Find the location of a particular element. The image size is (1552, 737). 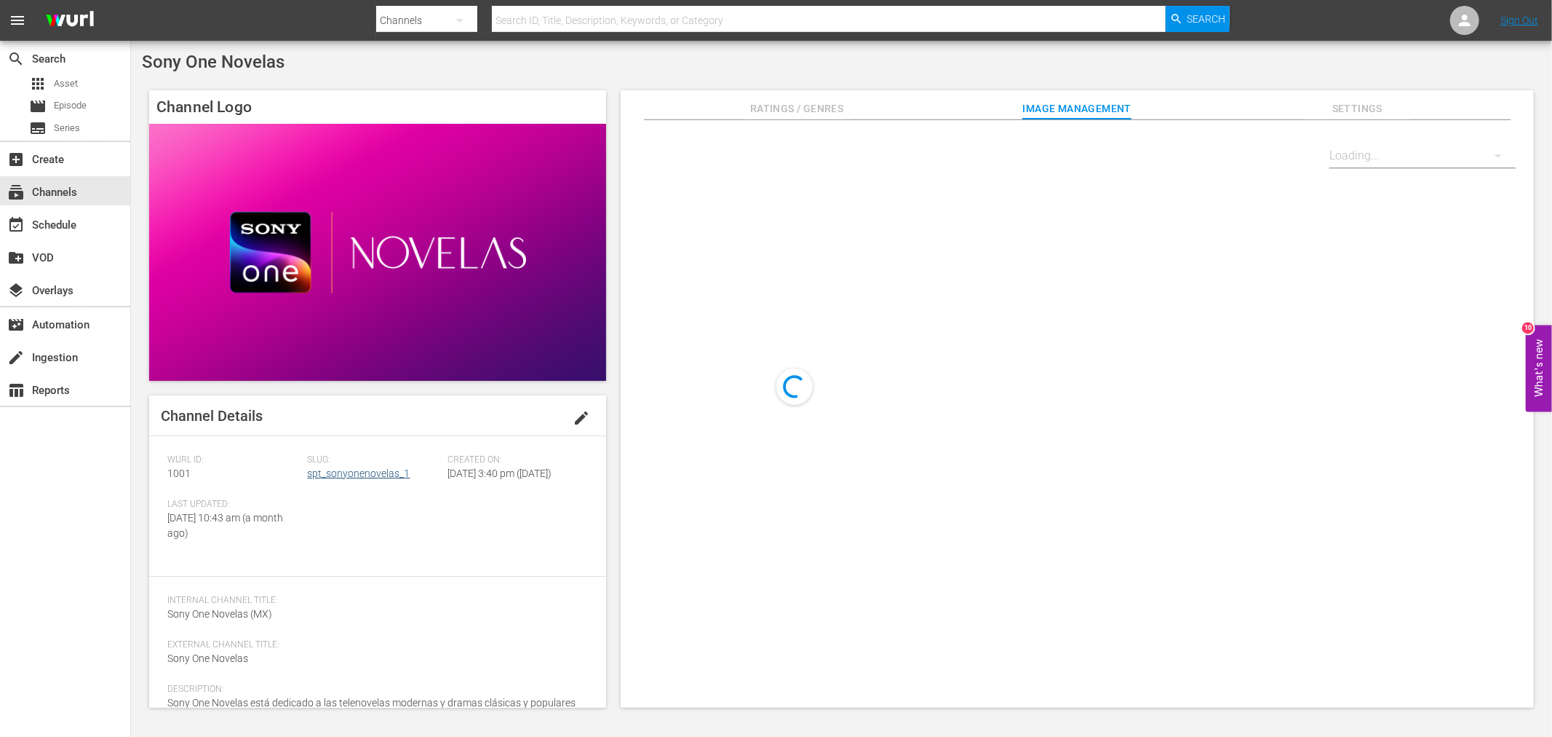

span: Overlays is located at coordinates (16, 290).